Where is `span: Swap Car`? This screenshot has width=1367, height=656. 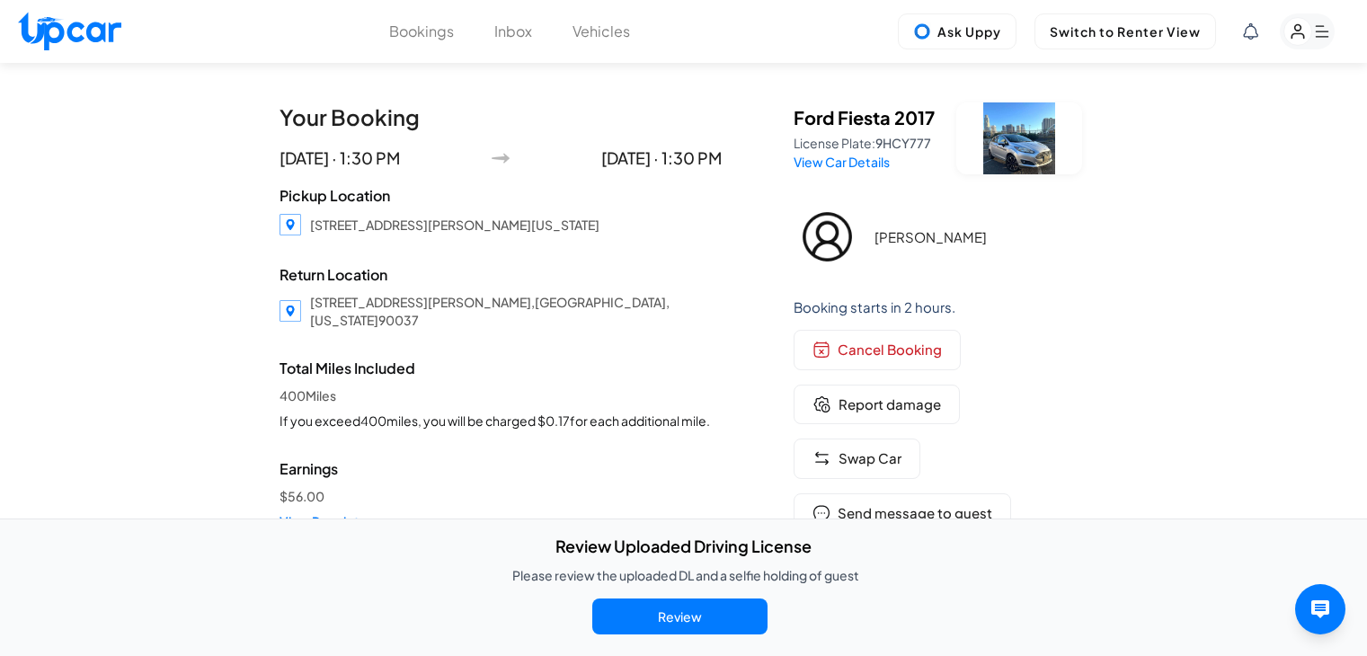
span: Swap Car is located at coordinates (870, 458).